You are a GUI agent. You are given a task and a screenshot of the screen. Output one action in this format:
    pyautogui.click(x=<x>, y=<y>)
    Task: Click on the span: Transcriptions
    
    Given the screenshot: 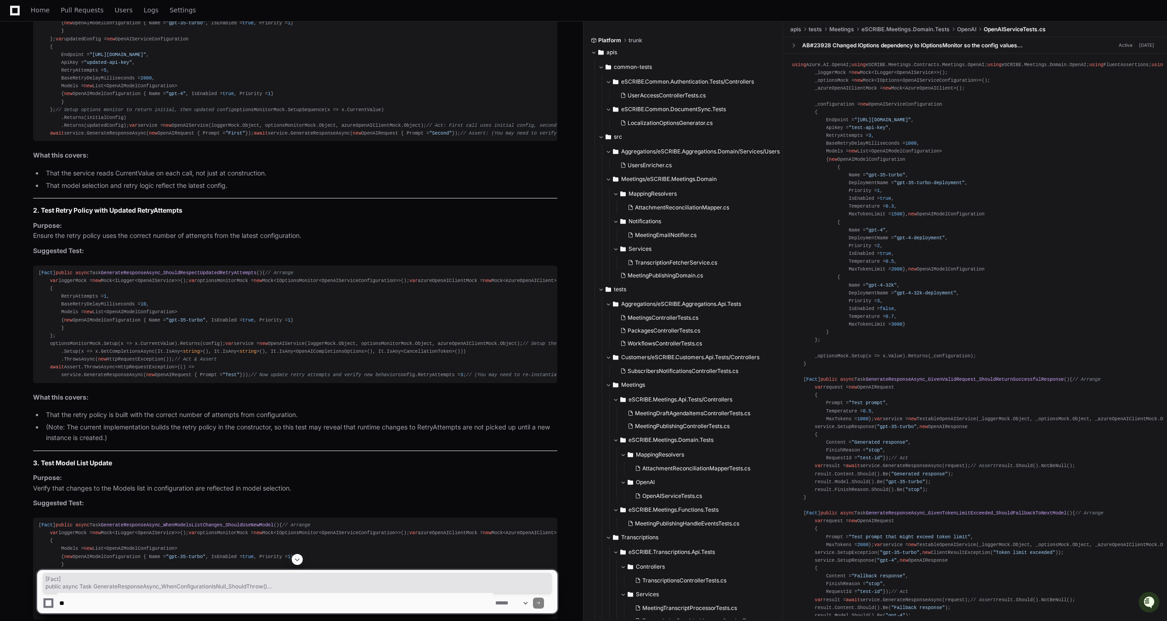 What is the action you would take?
    pyautogui.click(x=639, y=537)
    